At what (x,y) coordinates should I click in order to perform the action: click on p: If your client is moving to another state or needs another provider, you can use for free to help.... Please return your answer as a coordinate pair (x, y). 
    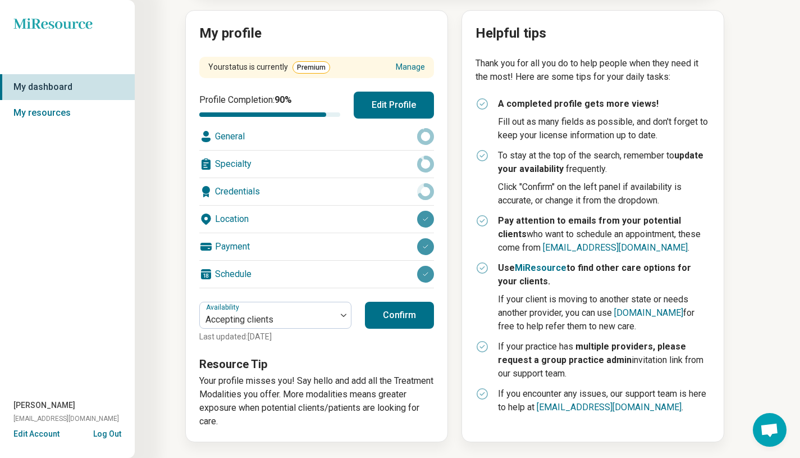
    Looking at the image, I should click on (604, 313).